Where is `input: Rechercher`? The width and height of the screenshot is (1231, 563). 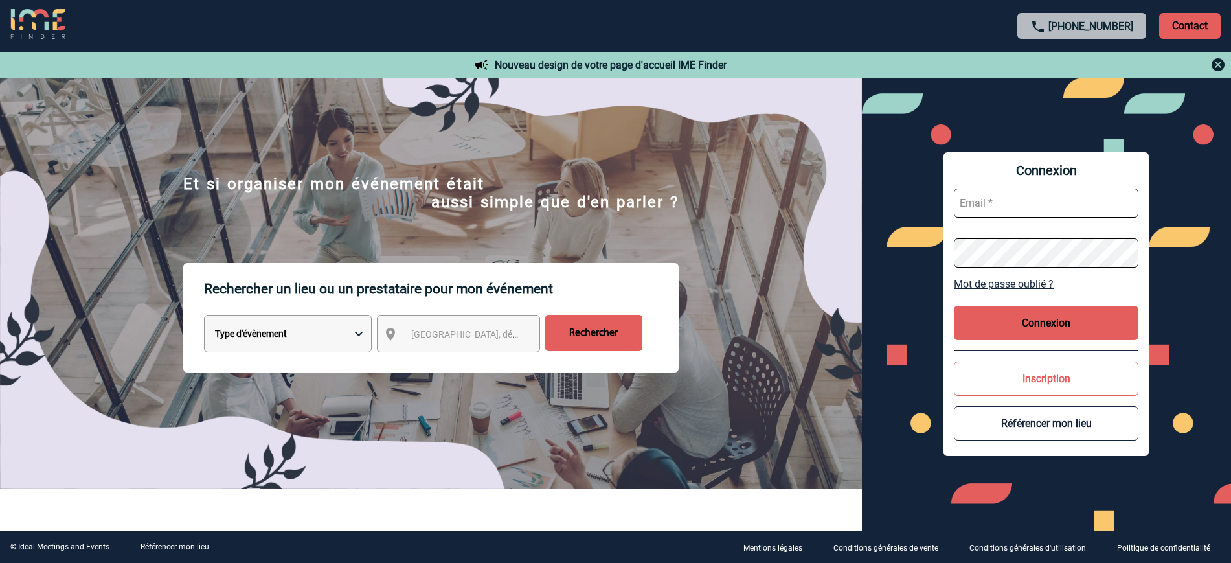 input: Rechercher is located at coordinates (594, 333).